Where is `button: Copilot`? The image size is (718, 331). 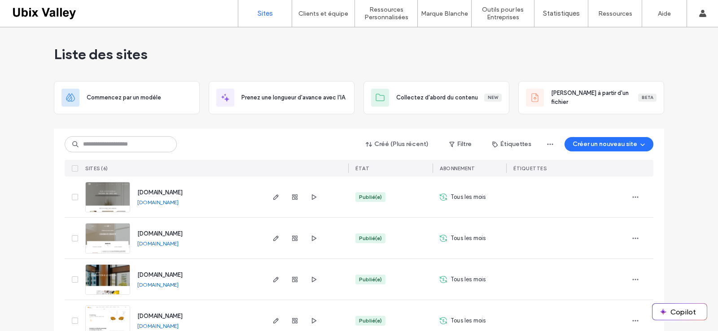 button: Copilot is located at coordinates (679, 312).